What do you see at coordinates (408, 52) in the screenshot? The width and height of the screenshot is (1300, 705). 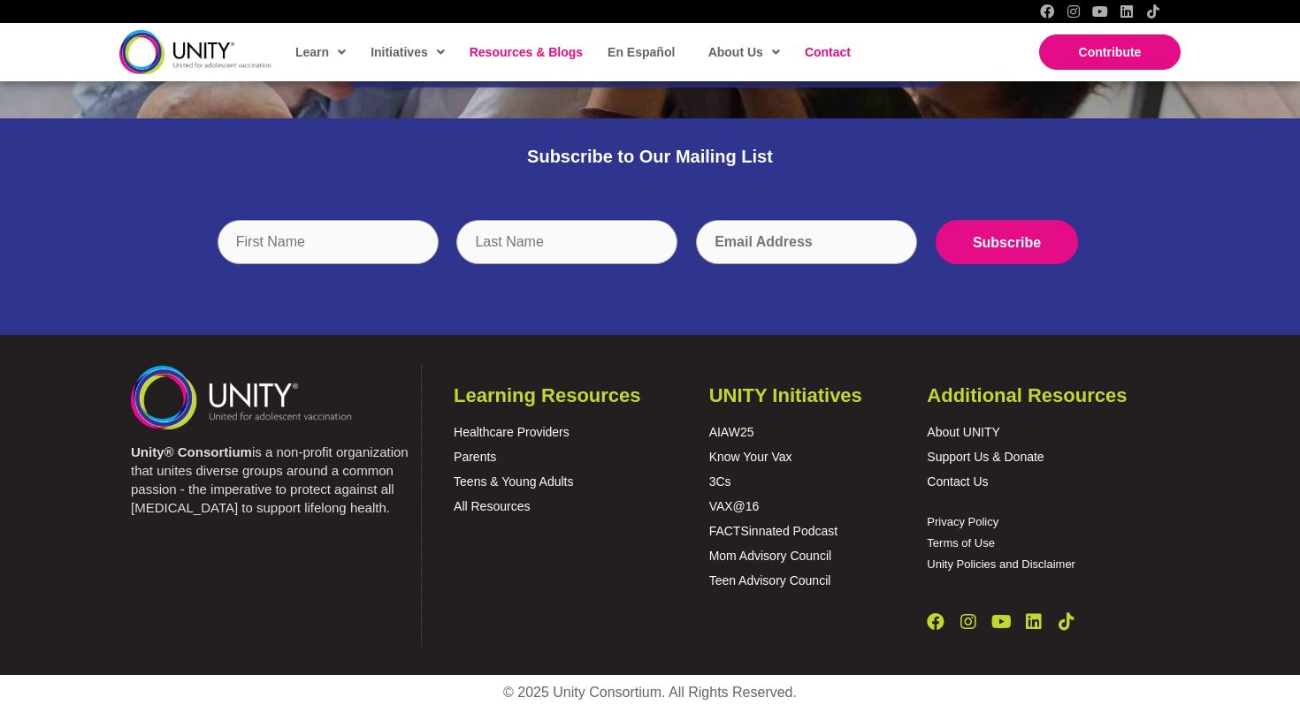 I see `span: Initiatives` at bounding box center [408, 52].